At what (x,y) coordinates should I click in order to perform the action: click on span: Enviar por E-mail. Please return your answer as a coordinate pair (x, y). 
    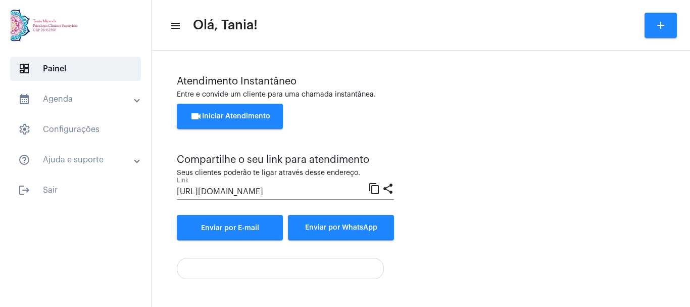
    Looking at the image, I should click on (230, 228).